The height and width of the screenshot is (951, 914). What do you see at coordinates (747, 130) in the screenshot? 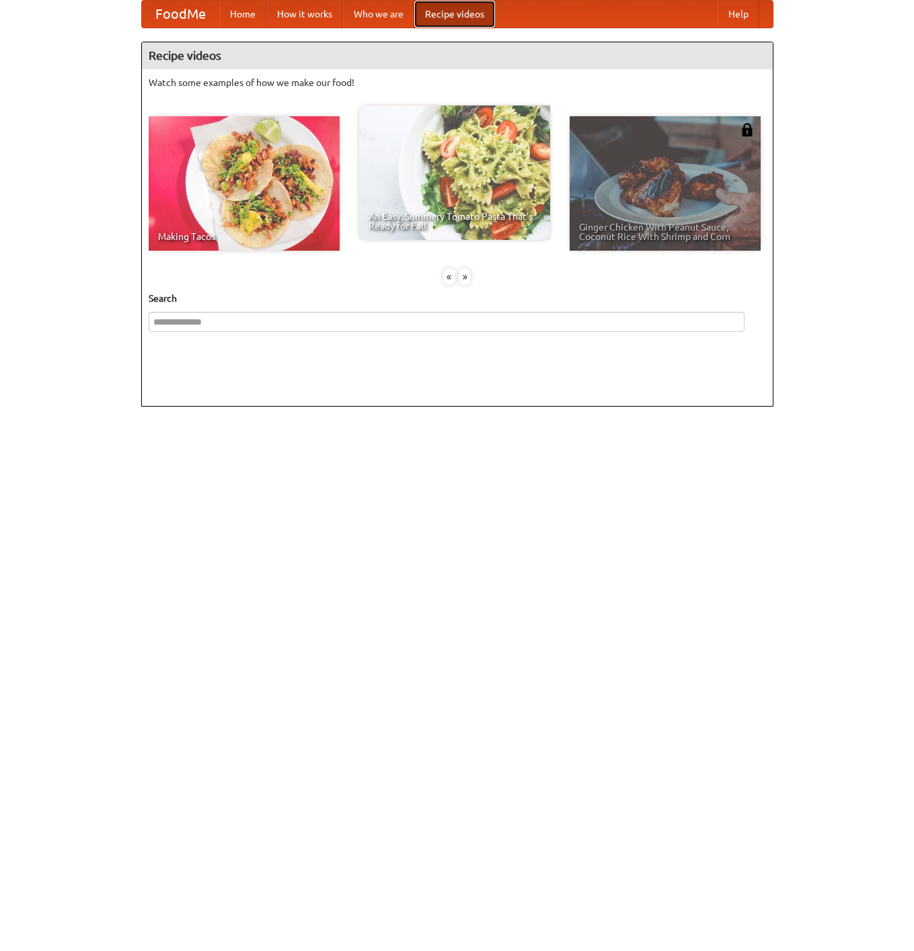
I see `img: 483408.png` at bounding box center [747, 130].